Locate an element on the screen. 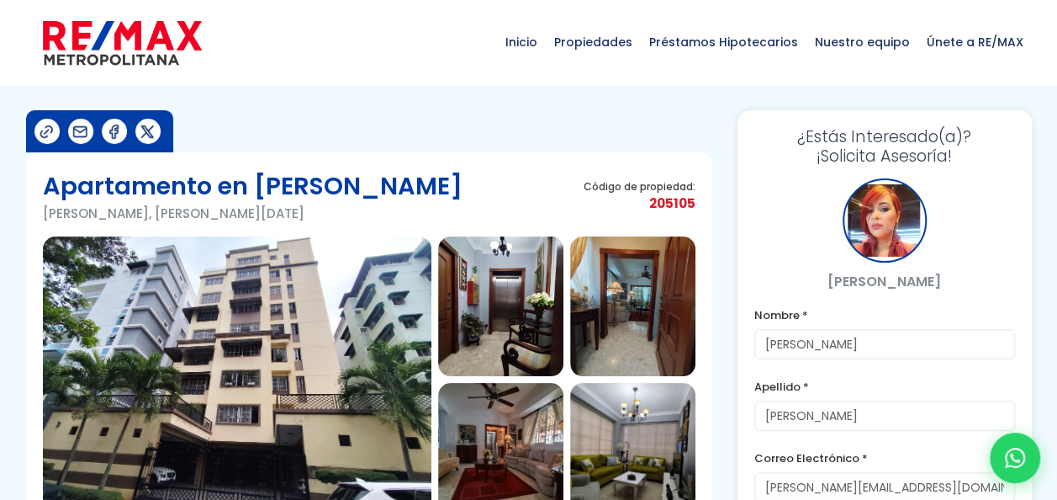 This screenshot has height=500, width=1057. label: Apellido * is located at coordinates (885, 386).